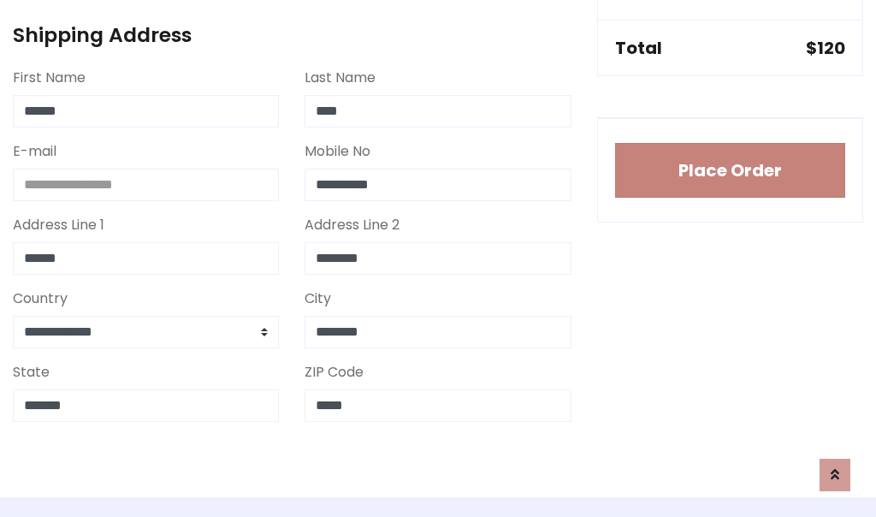 The width and height of the screenshot is (876, 517). I want to click on h4: Shipping Address, so click(292, 35).